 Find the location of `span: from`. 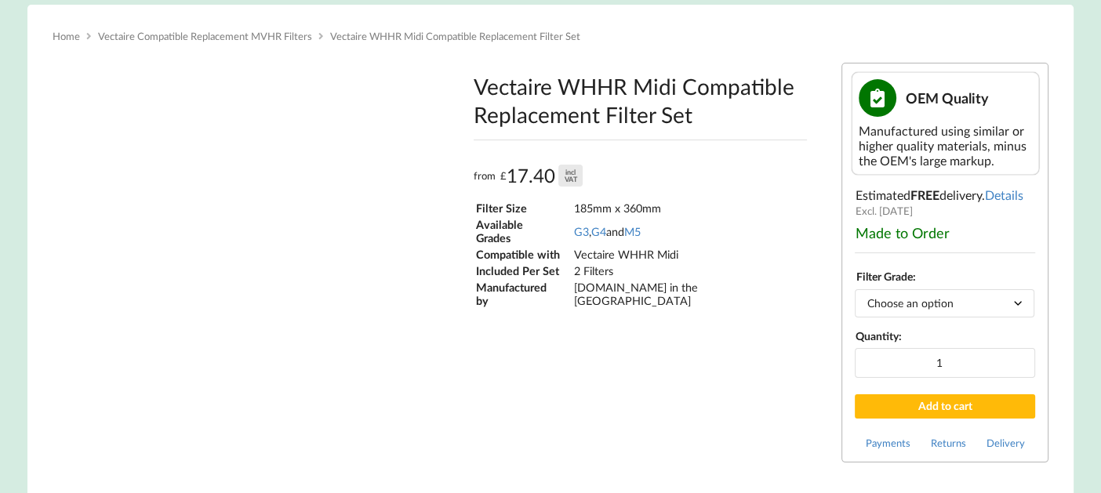

span: from is located at coordinates (485, 176).